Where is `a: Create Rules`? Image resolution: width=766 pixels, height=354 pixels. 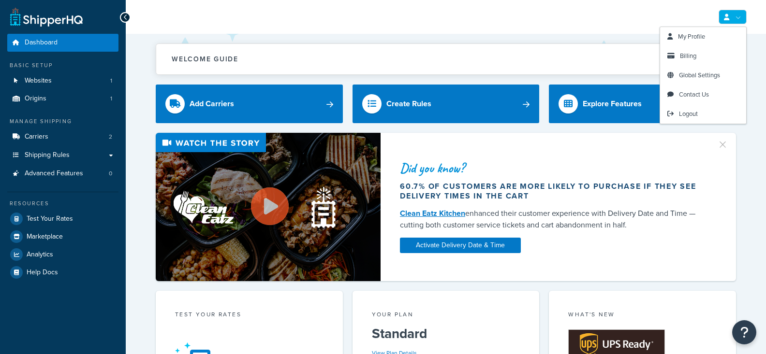
a: Create Rules is located at coordinates (446, 104).